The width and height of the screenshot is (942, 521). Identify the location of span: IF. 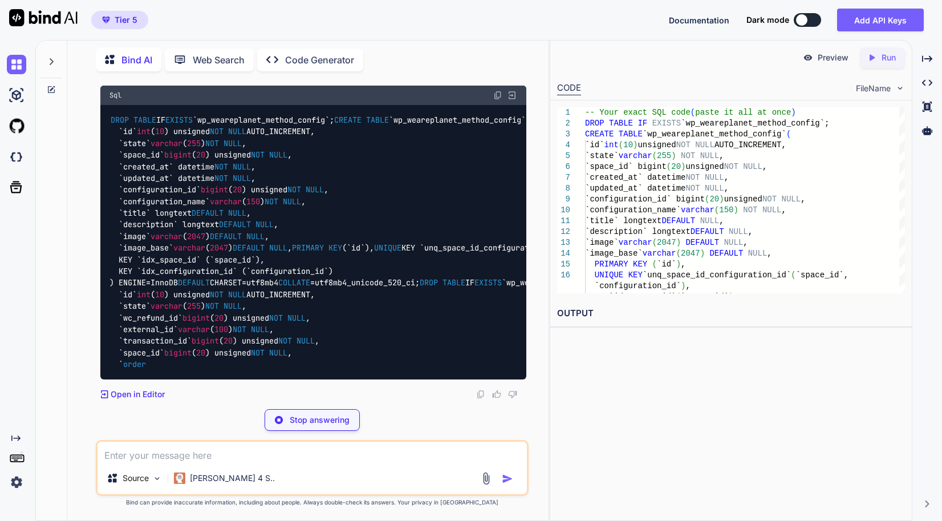
(642, 123).